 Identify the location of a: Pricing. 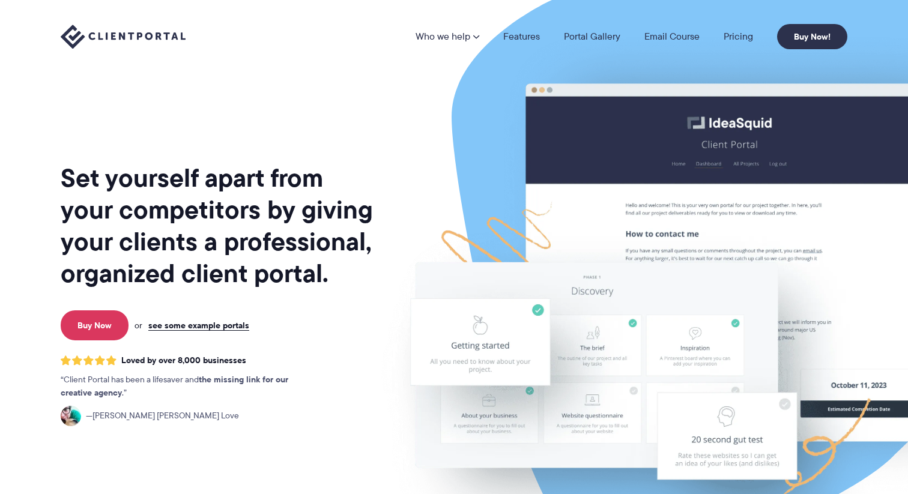
(738, 37).